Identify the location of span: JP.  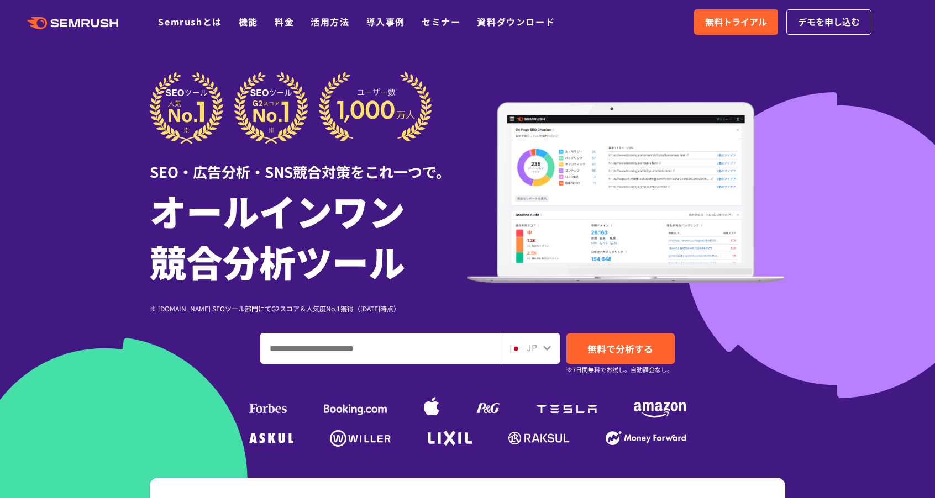
(531, 347).